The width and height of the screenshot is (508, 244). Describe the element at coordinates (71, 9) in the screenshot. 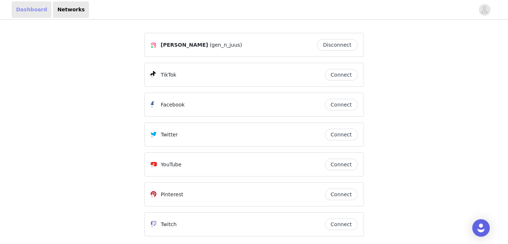

I see `a: Networks` at that location.